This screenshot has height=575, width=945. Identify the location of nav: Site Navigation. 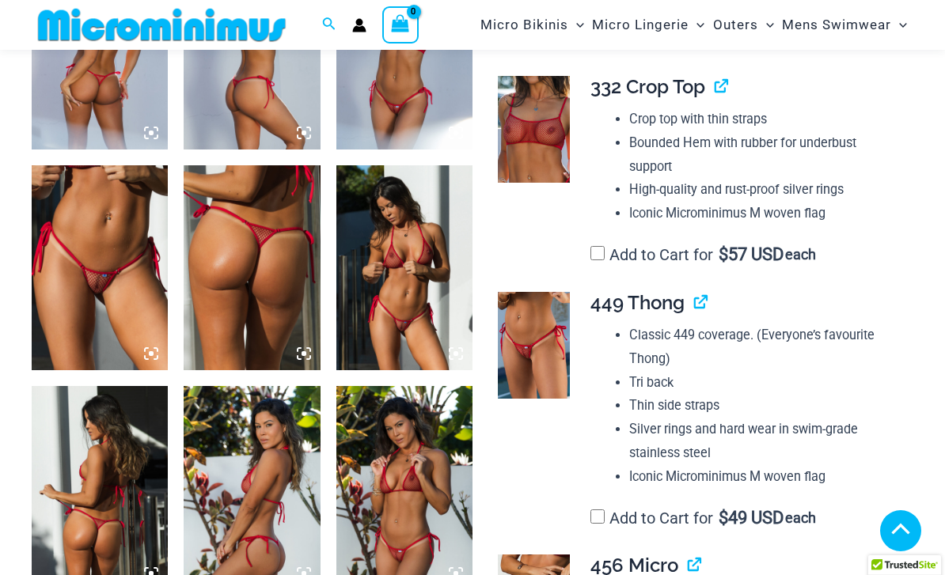
(693, 25).